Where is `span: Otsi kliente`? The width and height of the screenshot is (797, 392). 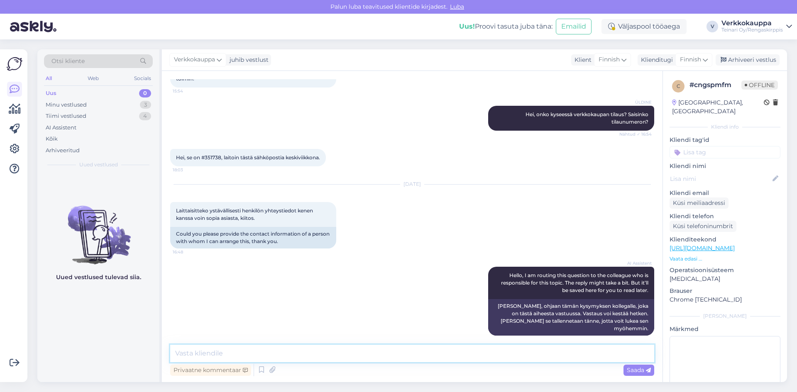
span: Otsi kliente is located at coordinates (68, 61).